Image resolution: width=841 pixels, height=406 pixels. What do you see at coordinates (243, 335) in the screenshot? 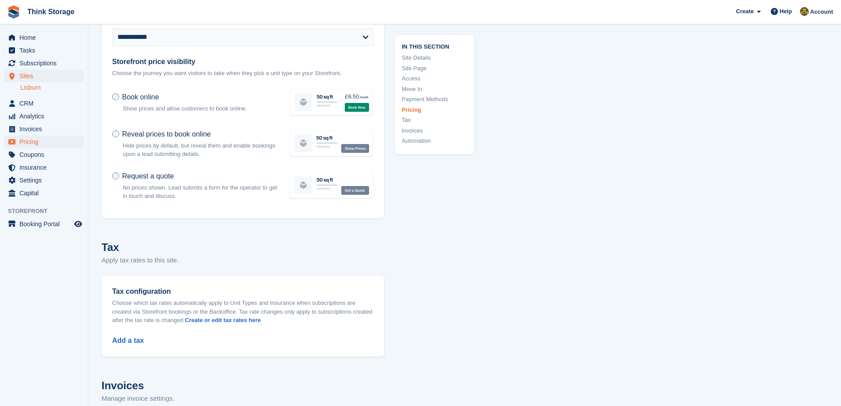
I see `div: Add a tax` at bounding box center [243, 335].